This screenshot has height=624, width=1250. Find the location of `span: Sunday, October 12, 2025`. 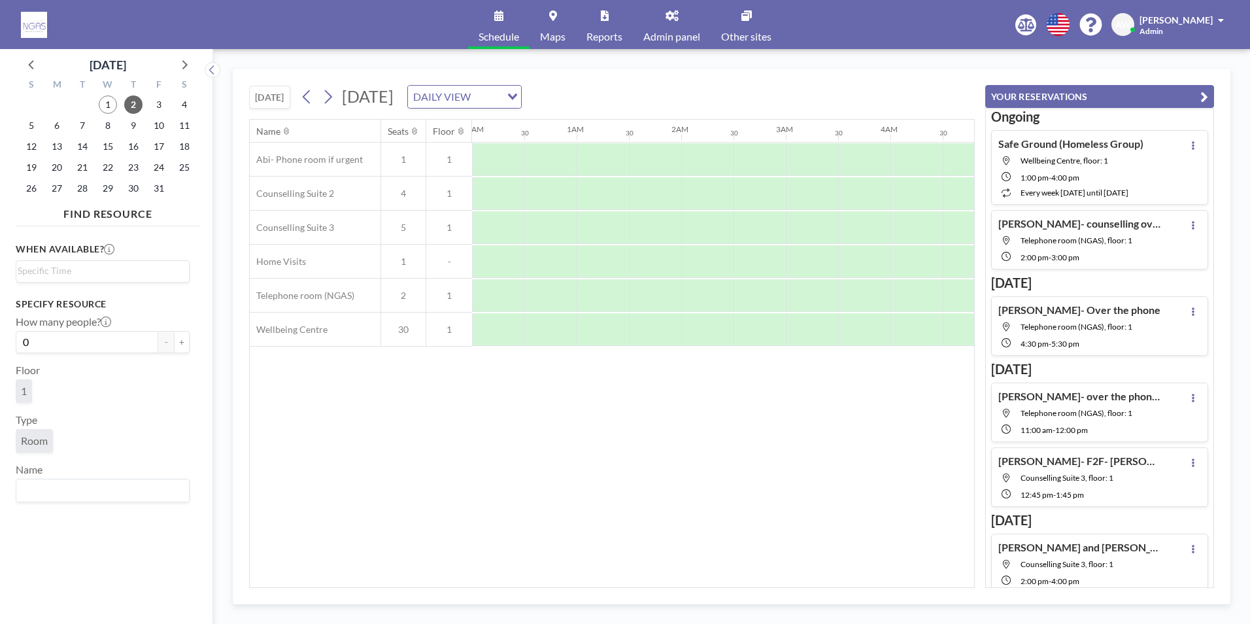

span: Sunday, October 12, 2025 is located at coordinates (31, 146).